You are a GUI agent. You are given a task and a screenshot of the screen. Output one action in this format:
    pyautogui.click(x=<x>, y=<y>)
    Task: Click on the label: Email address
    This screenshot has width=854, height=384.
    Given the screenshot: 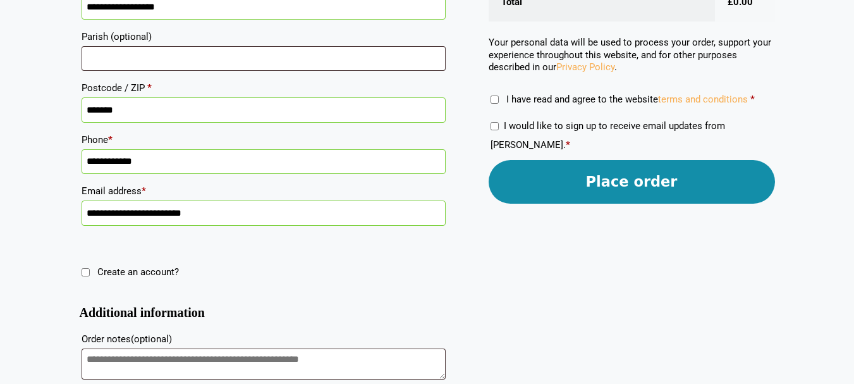 What is the action you would take?
    pyautogui.click(x=264, y=191)
    